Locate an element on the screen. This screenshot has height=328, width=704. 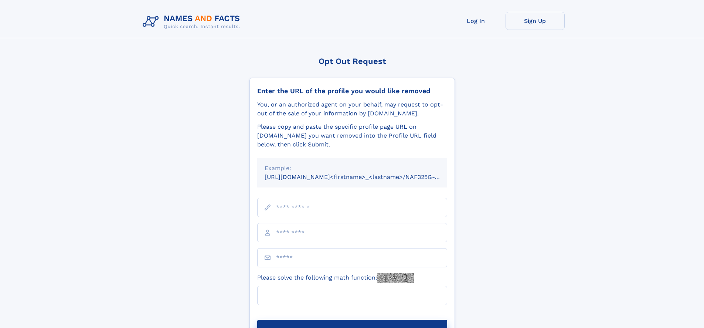
a: Log In is located at coordinates (476, 21).